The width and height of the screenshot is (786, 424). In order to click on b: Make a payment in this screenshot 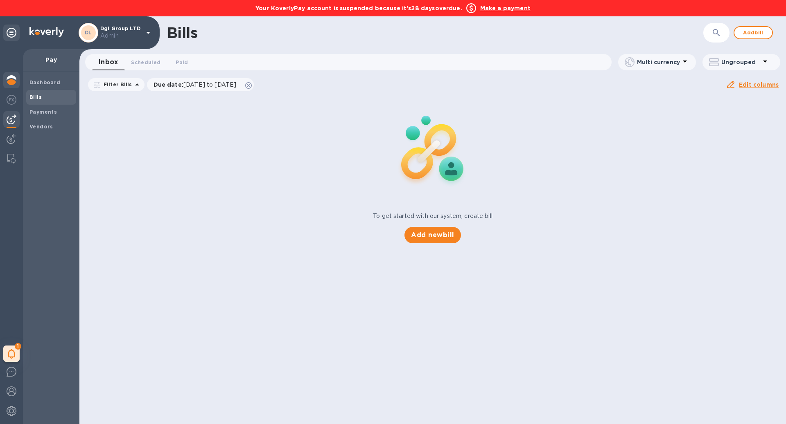, I will do `click(505, 8)`.